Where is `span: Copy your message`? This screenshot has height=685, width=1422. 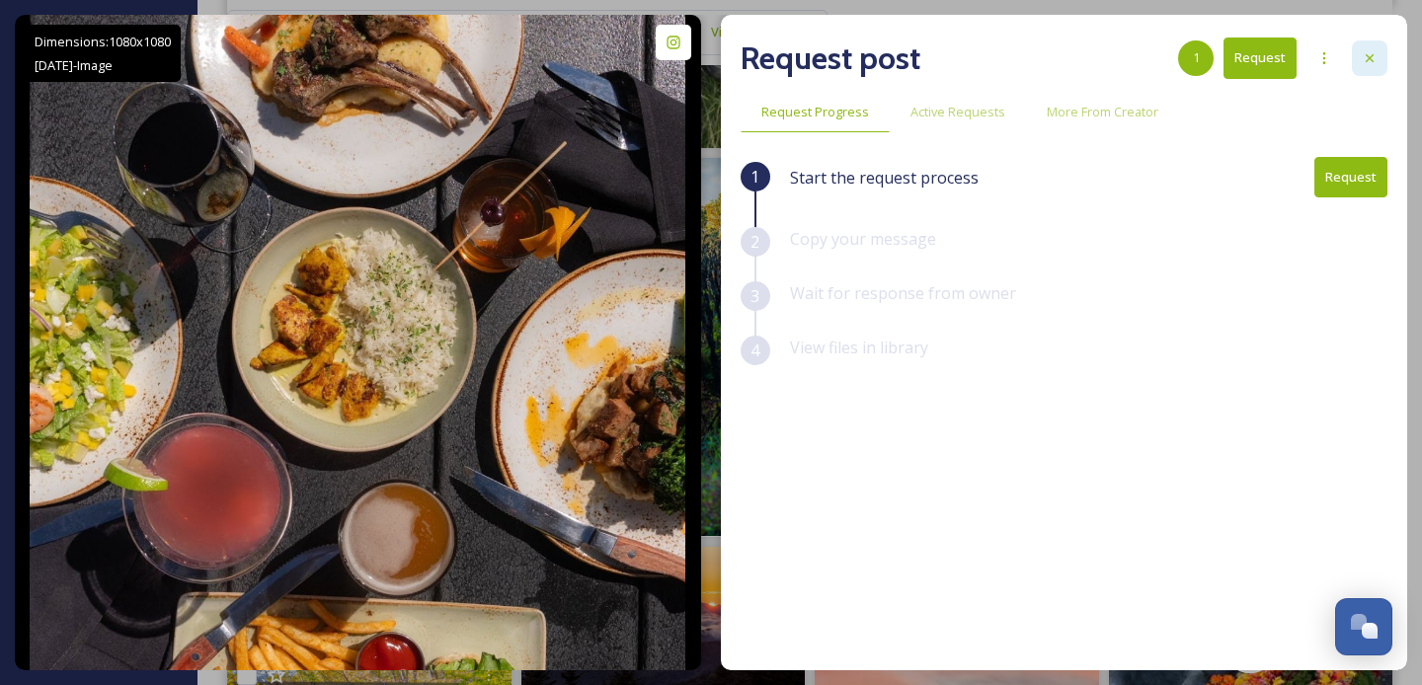
span: Copy your message is located at coordinates (863, 239).